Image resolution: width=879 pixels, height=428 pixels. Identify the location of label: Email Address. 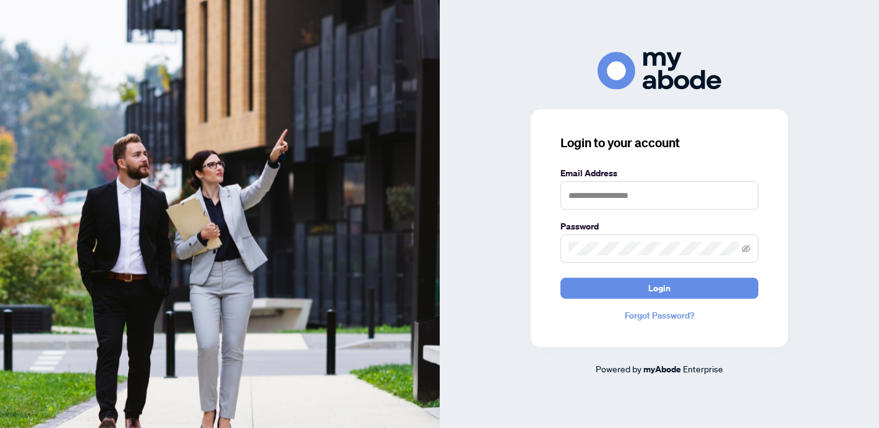
(659, 173).